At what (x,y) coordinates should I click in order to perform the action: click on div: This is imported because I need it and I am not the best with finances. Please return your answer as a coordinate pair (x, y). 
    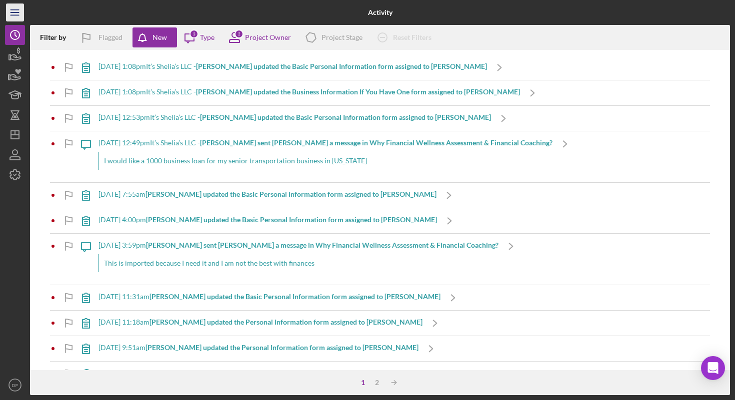
    Looking at the image, I should click on (298, 263).